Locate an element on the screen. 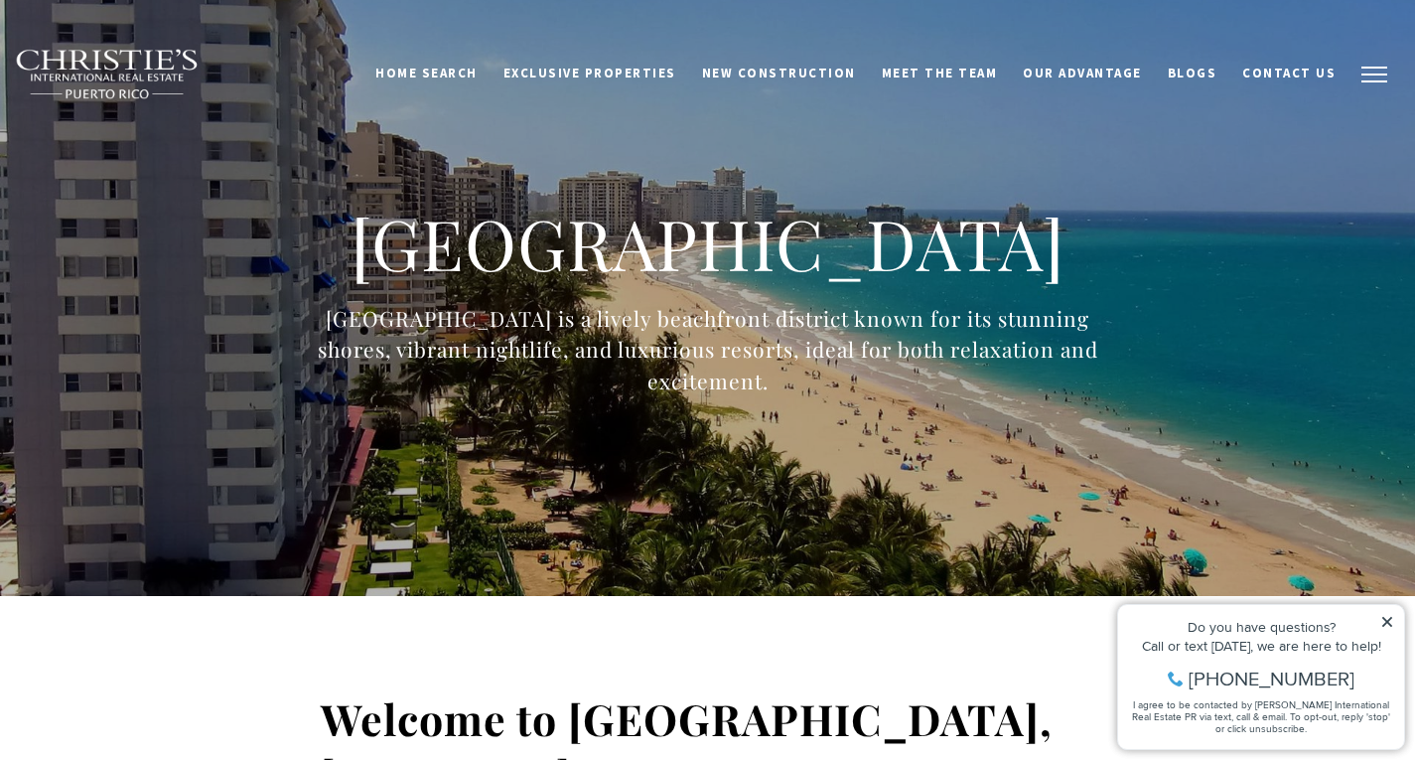 The width and height of the screenshot is (1415, 760). button: button is located at coordinates (1375, 74).